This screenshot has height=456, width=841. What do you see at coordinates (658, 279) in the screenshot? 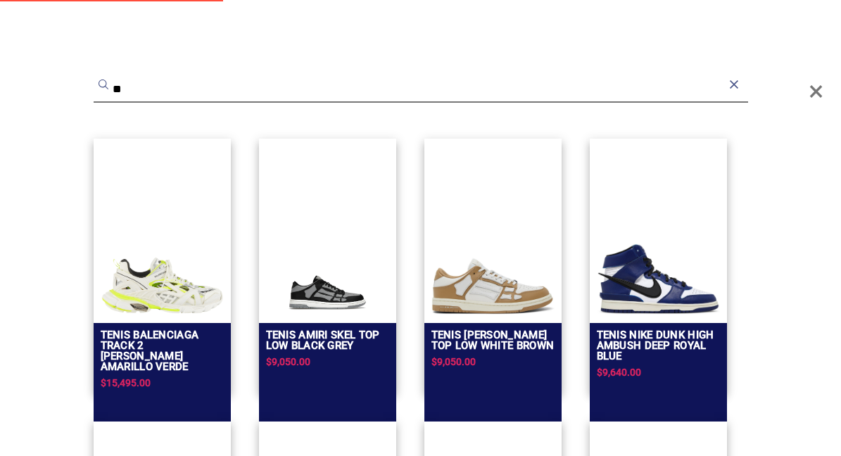
I see `img: Tenis Nike Dunk High Ambush Deep Royal Blue` at bounding box center [658, 279].